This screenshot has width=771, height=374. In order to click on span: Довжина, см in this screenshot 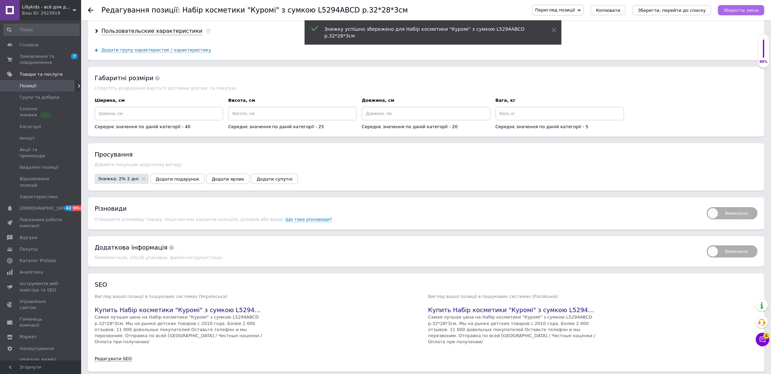, I will do `click(378, 100)`.